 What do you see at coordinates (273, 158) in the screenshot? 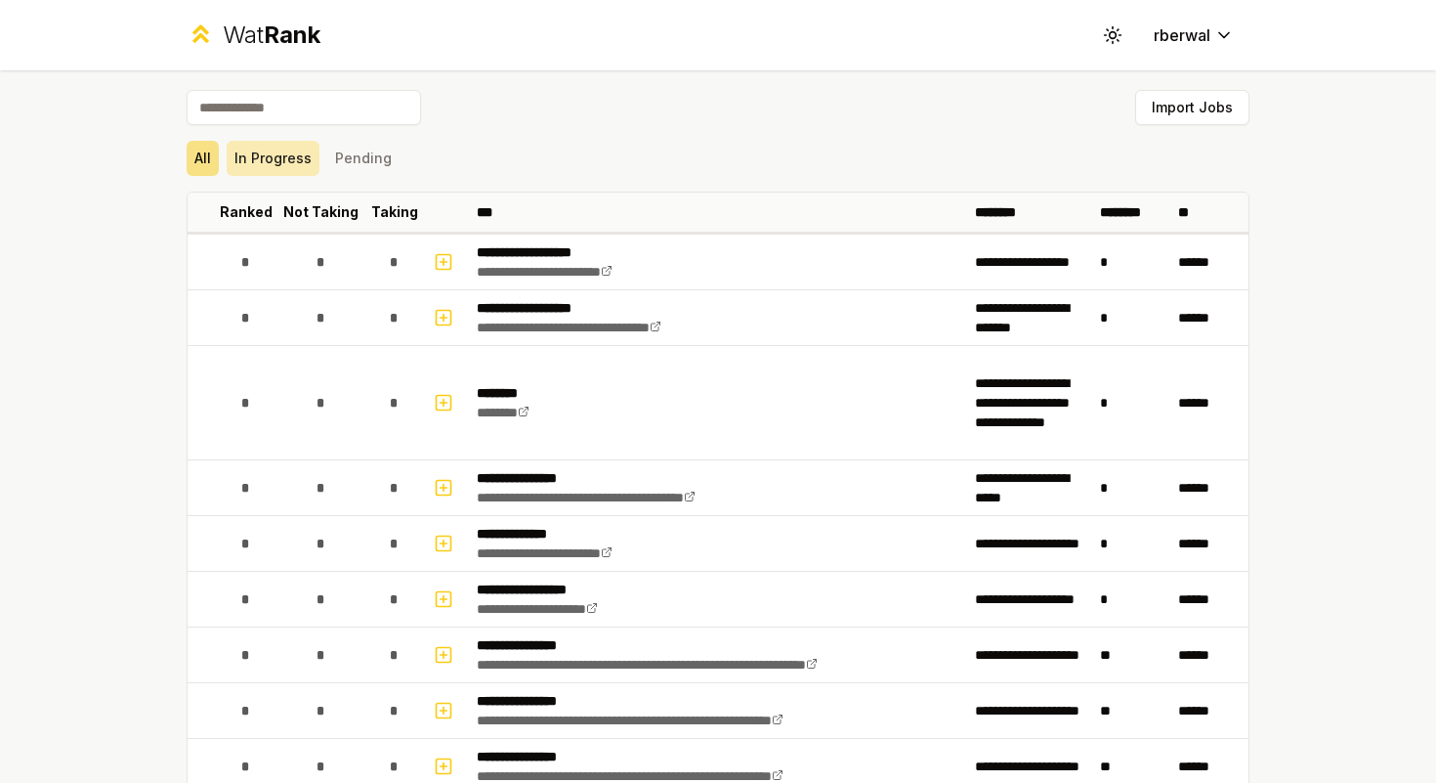
I see `button: In Progress` at bounding box center [273, 158].